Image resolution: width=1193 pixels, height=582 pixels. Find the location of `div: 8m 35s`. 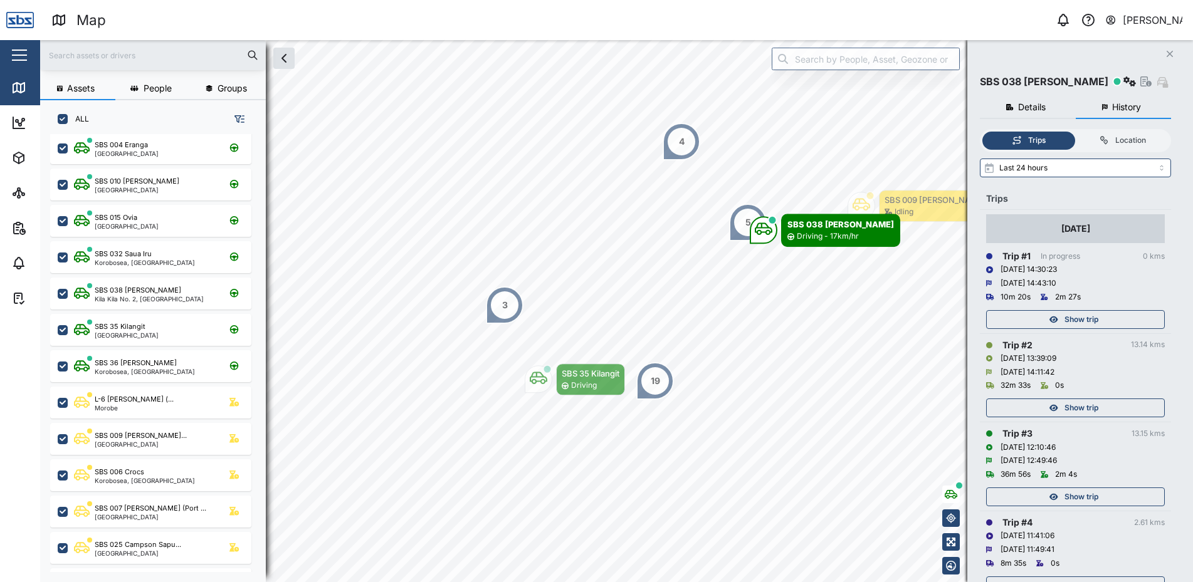

div: 8m 35s is located at coordinates (1013, 563).